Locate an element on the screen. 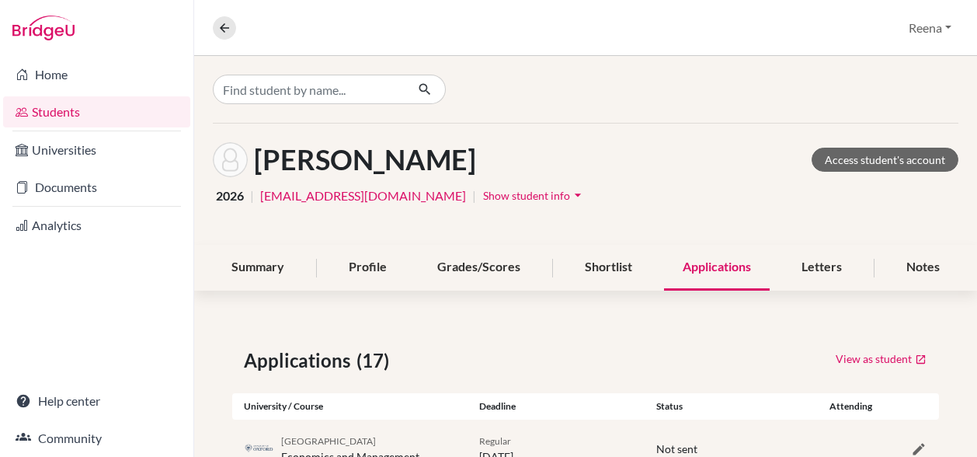  img: Bridge-U is located at coordinates (43, 28).